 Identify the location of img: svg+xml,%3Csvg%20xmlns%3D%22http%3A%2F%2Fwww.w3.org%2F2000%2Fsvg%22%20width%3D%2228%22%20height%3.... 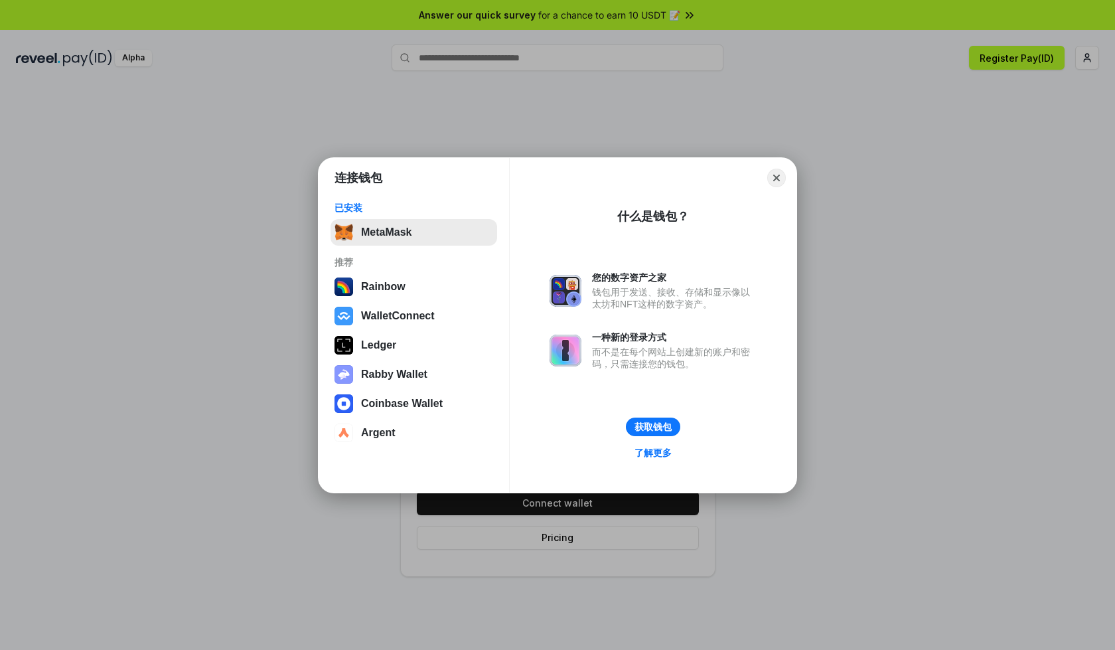
(344, 345).